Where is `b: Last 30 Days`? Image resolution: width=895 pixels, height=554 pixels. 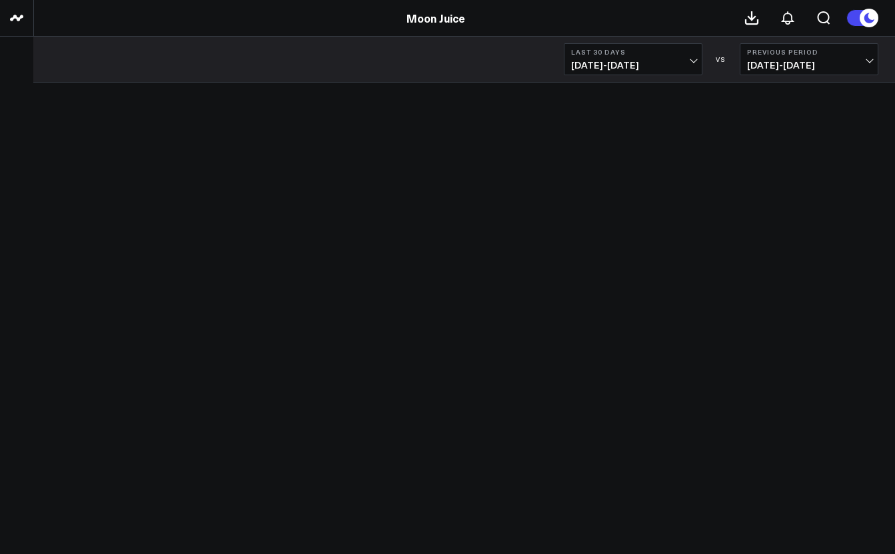
b: Last 30 Days is located at coordinates (633, 52).